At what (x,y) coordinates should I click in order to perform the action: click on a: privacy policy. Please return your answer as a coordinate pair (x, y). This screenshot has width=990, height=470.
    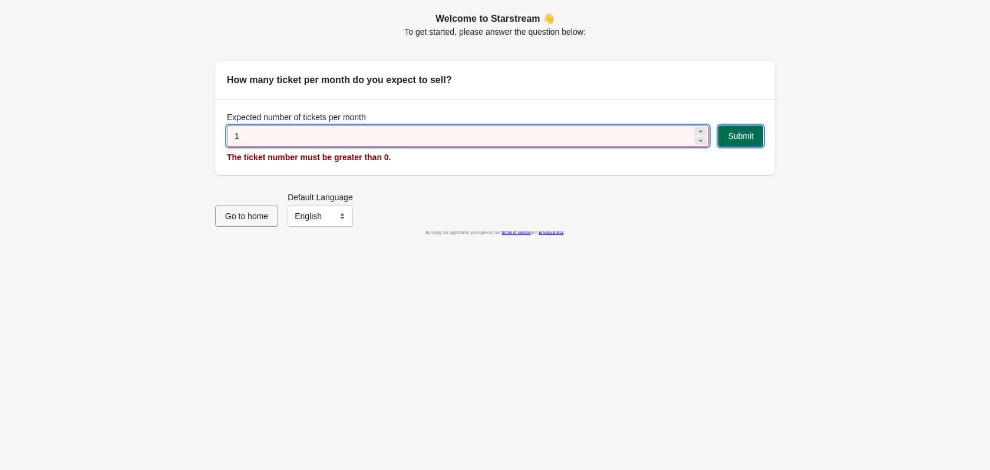
    Looking at the image, I should click on (551, 232).